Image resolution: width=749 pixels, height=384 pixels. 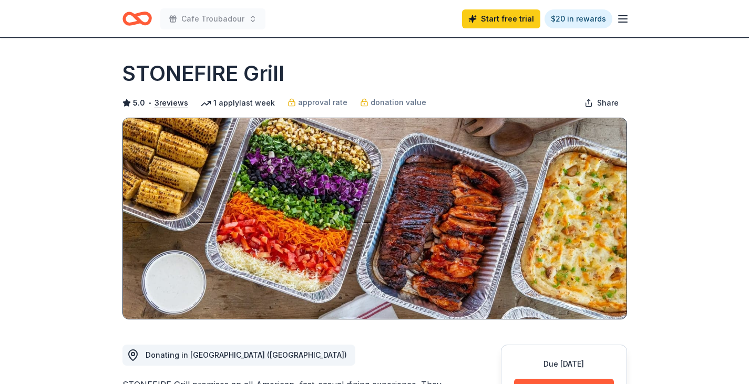 What do you see at coordinates (375, 219) in the screenshot?
I see `img: Image for STONEFIRE Grill` at bounding box center [375, 219].